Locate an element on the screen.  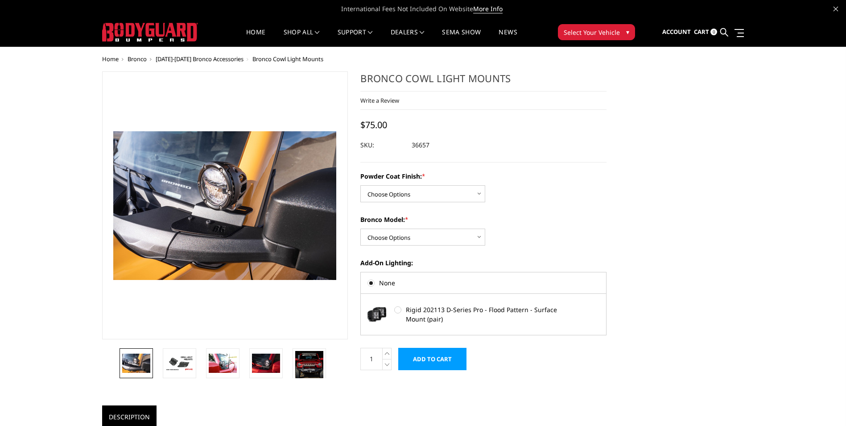
span: Bronco is located at coordinates (137, 59).